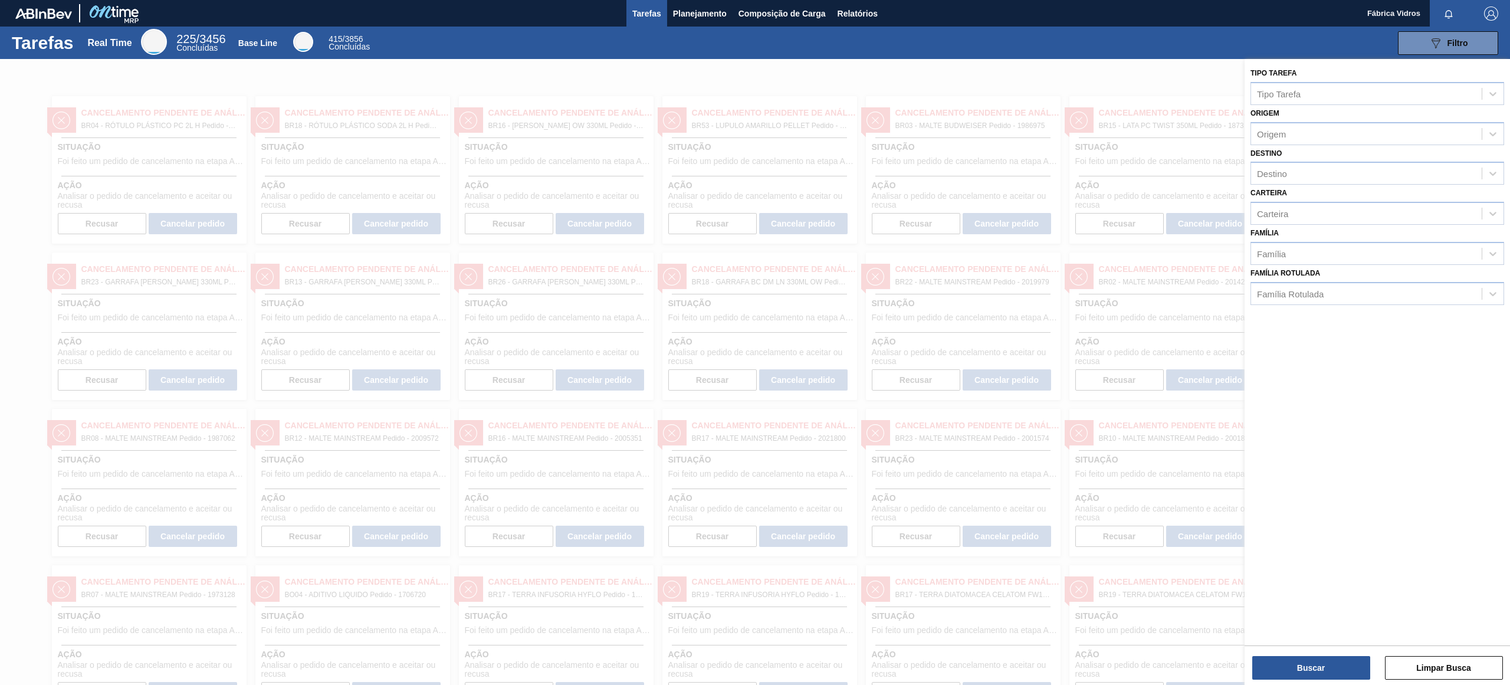 The height and width of the screenshot is (685, 1510). What do you see at coordinates (42, 42) in the screenshot?
I see `h1: Tarefas` at bounding box center [42, 42].